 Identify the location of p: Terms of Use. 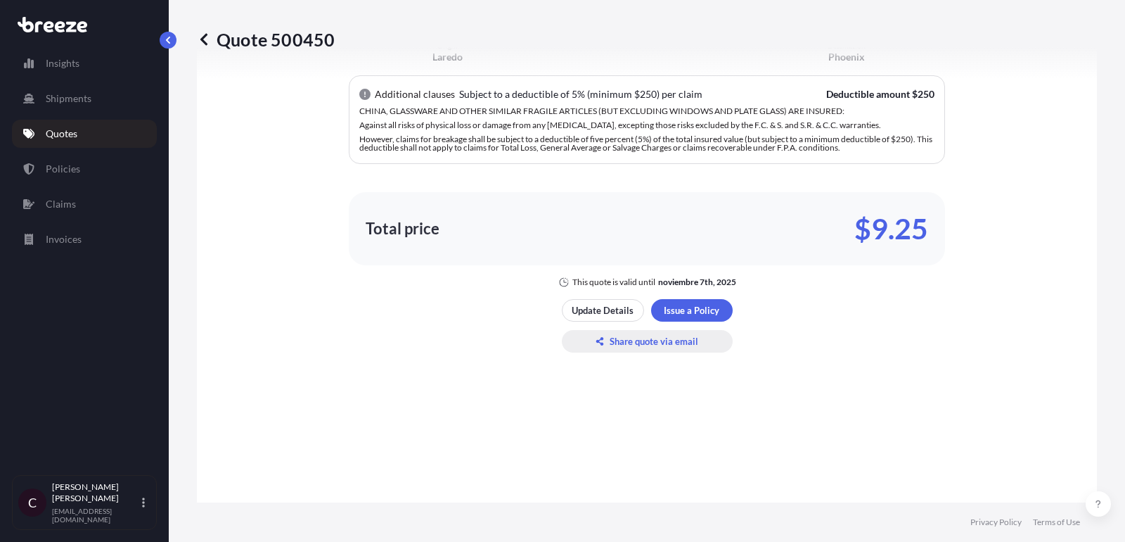
(1057, 522).